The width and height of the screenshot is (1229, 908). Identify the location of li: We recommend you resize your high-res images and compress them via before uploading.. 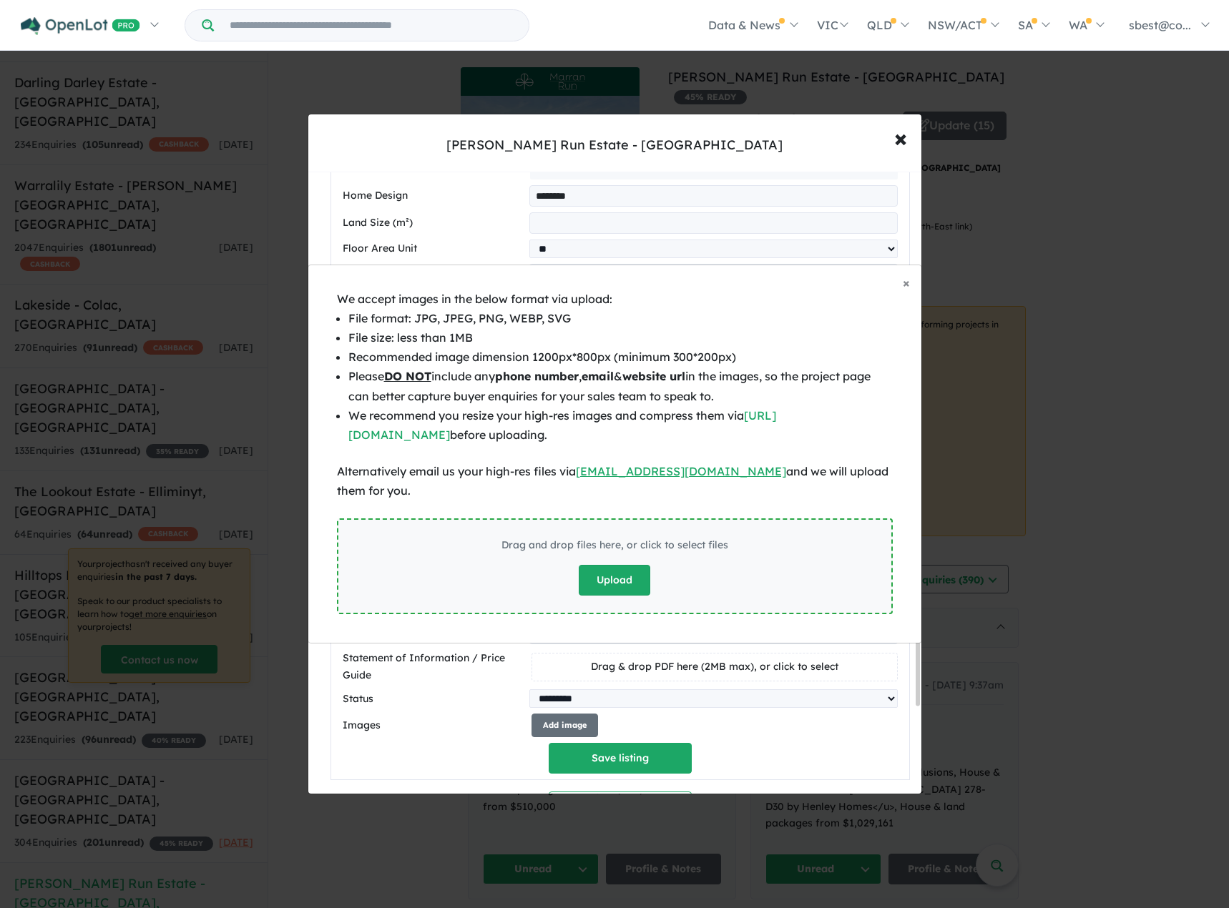
(620, 426).